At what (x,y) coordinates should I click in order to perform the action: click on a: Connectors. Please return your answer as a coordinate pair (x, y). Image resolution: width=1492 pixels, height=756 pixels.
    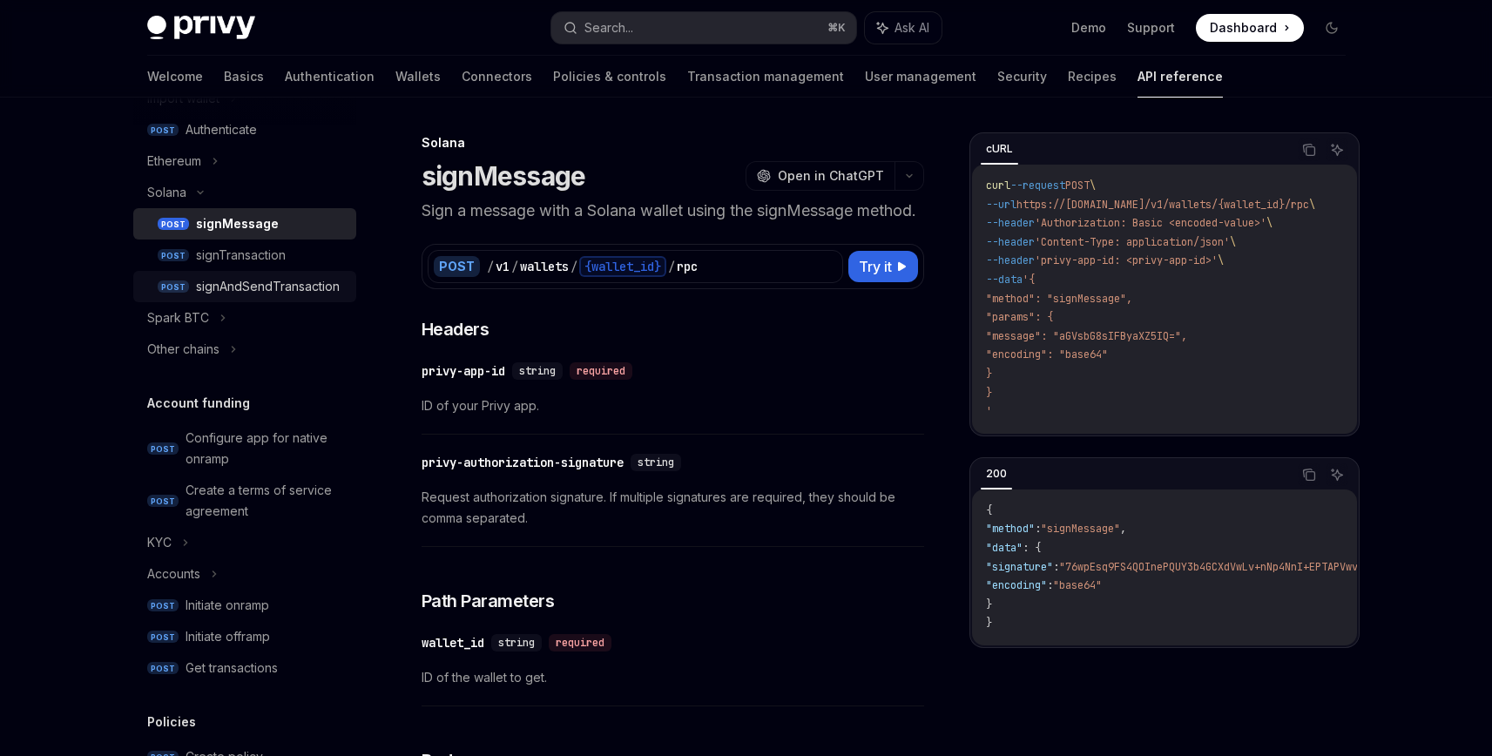
    Looking at the image, I should click on (496, 77).